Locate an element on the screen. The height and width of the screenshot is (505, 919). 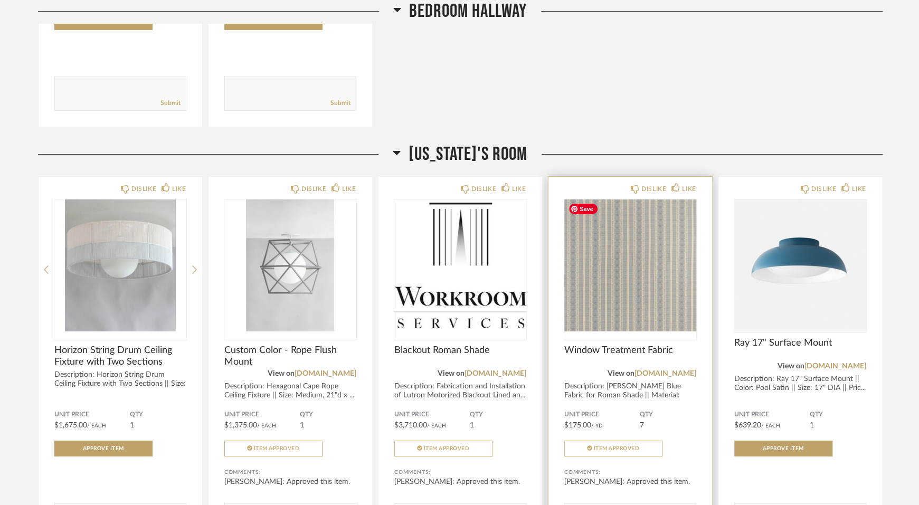
span: $3,710.00 is located at coordinates (411, 425).